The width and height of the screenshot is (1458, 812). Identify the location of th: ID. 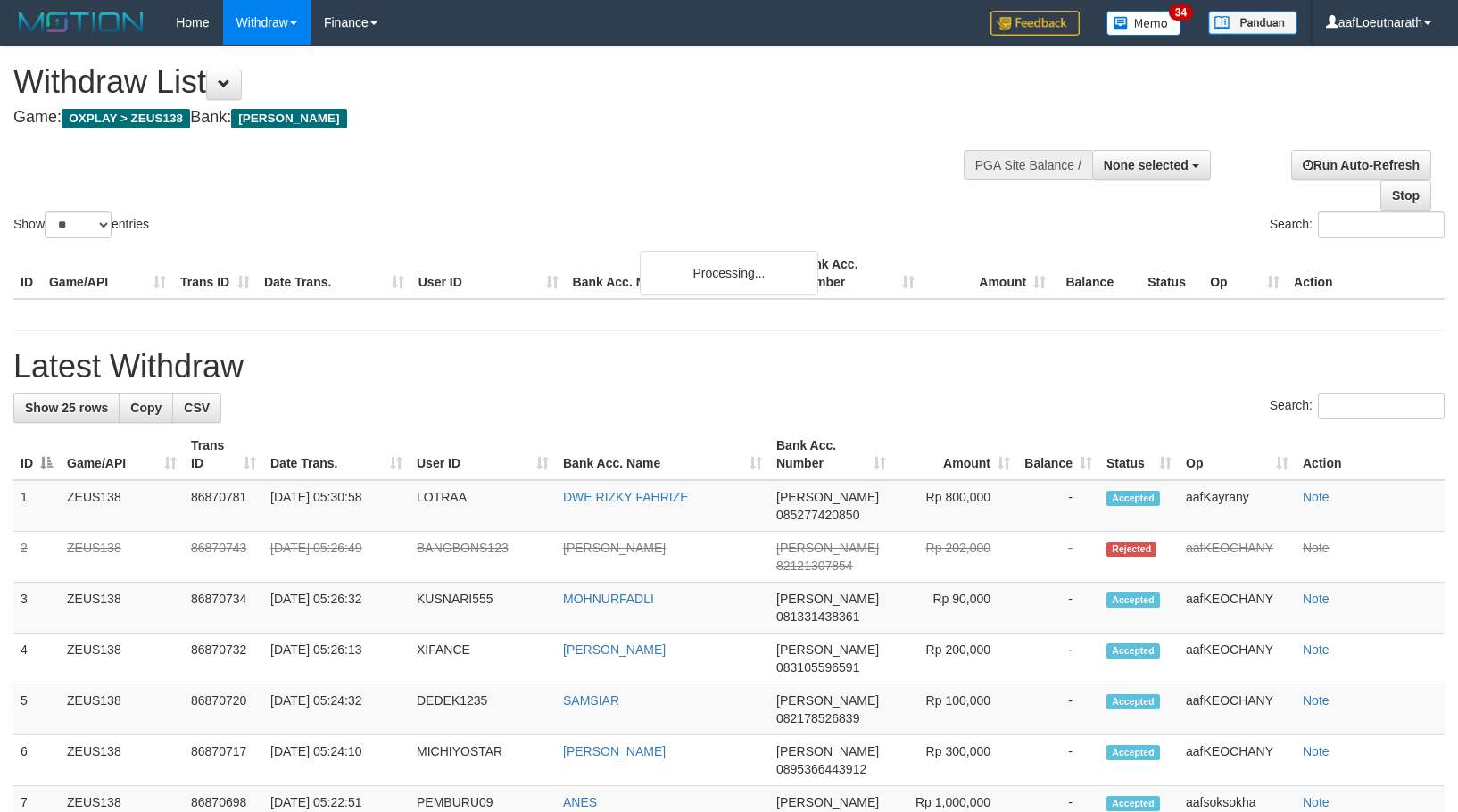
(27, 273).